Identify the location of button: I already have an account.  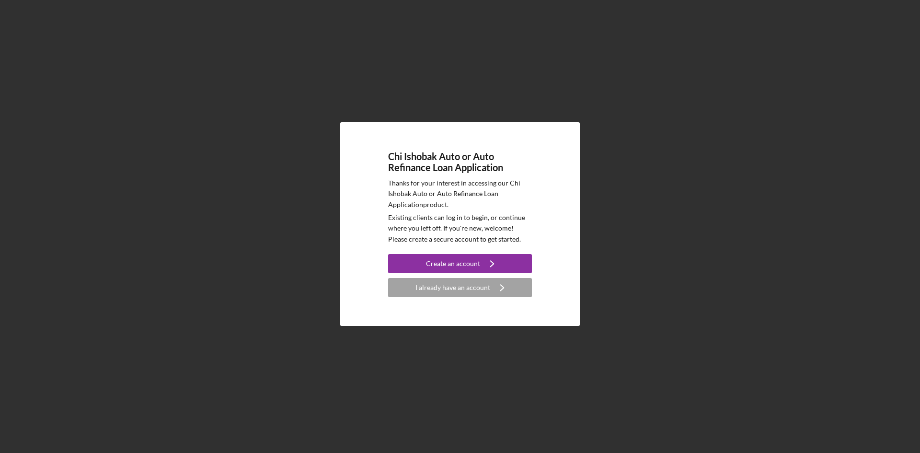
(460, 288).